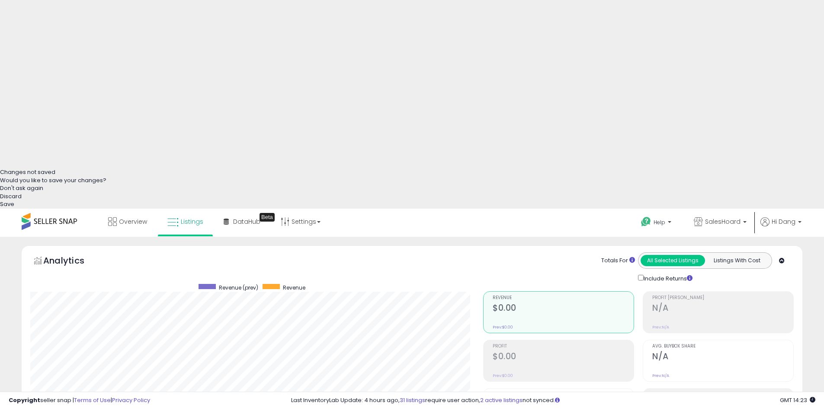  I want to click on a: Privacy Policy, so click(131, 400).